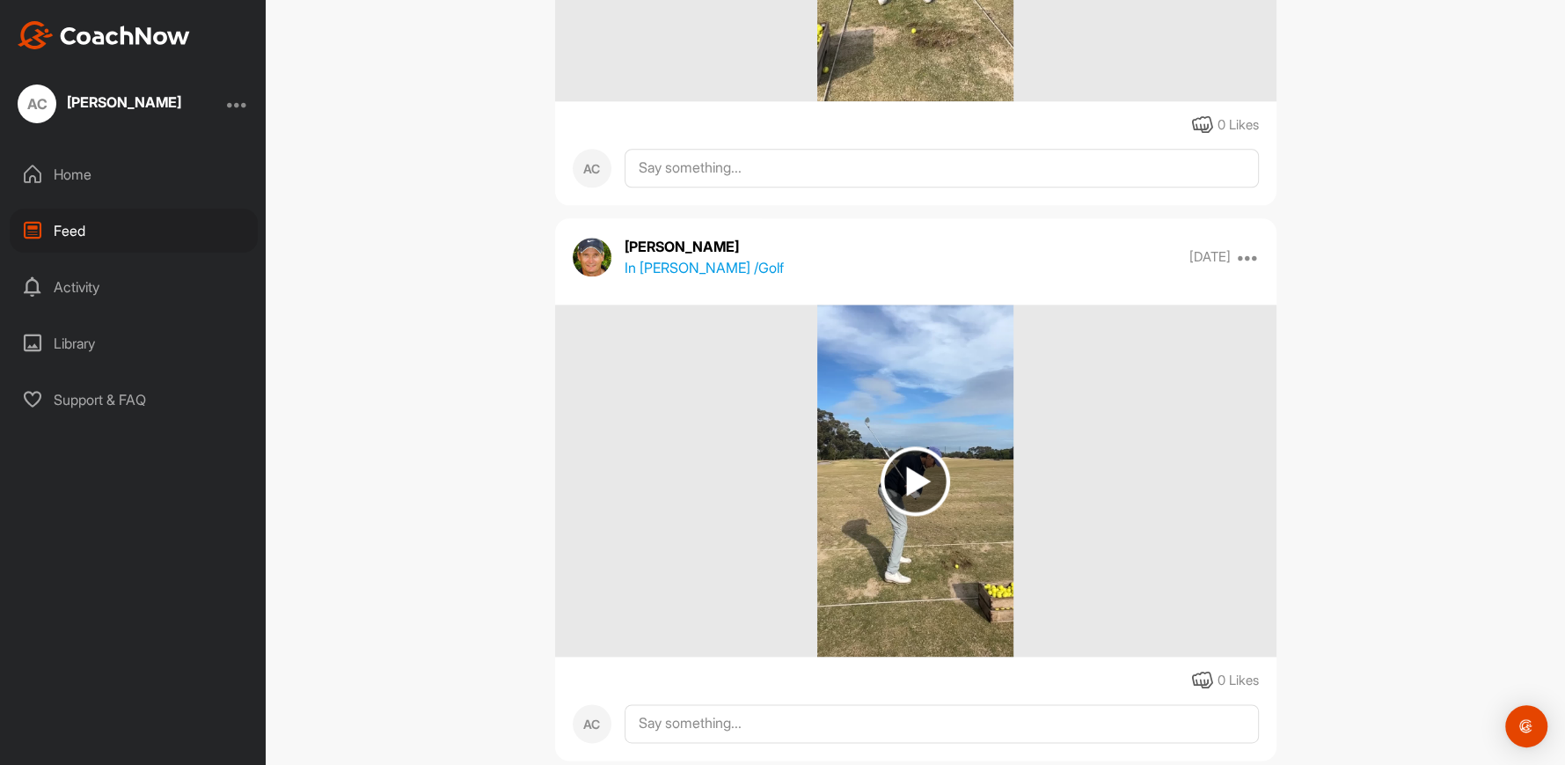 This screenshot has height=765, width=1565. I want to click on div: Library, so click(134, 343).